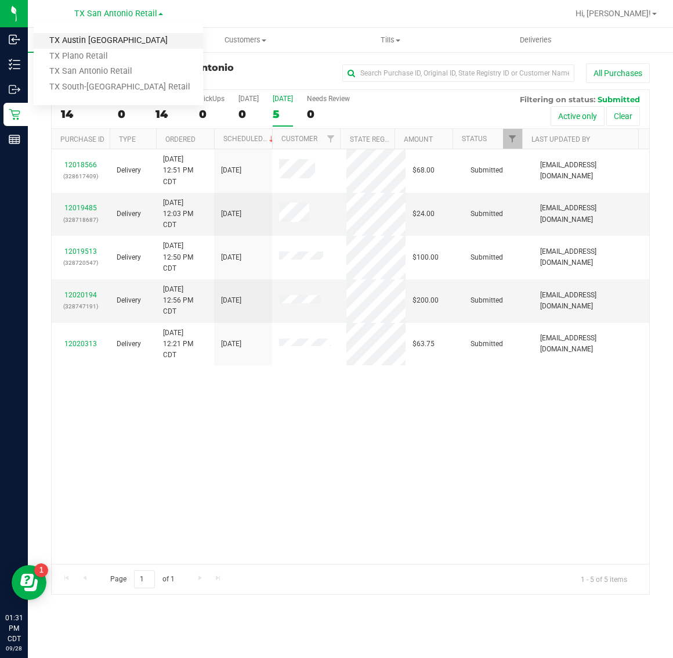  I want to click on p: (328720547), so click(81, 262).